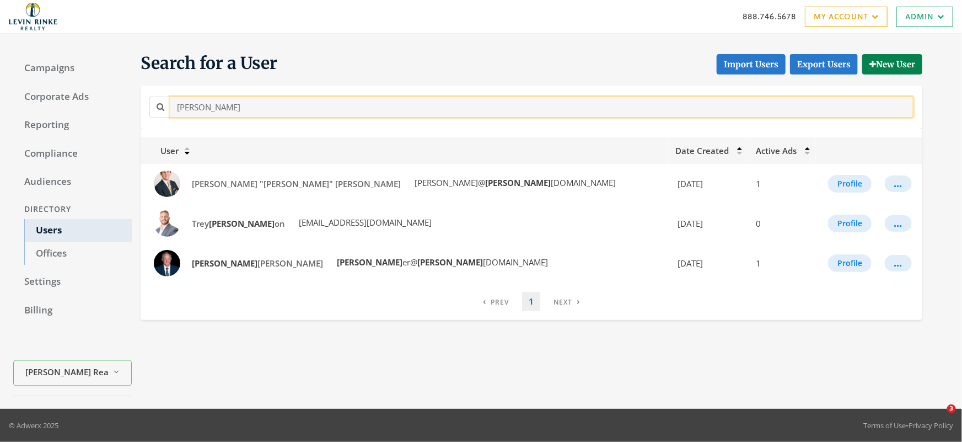  Describe the element at coordinates (163, 151) in the screenshot. I see `span: User` at that location.